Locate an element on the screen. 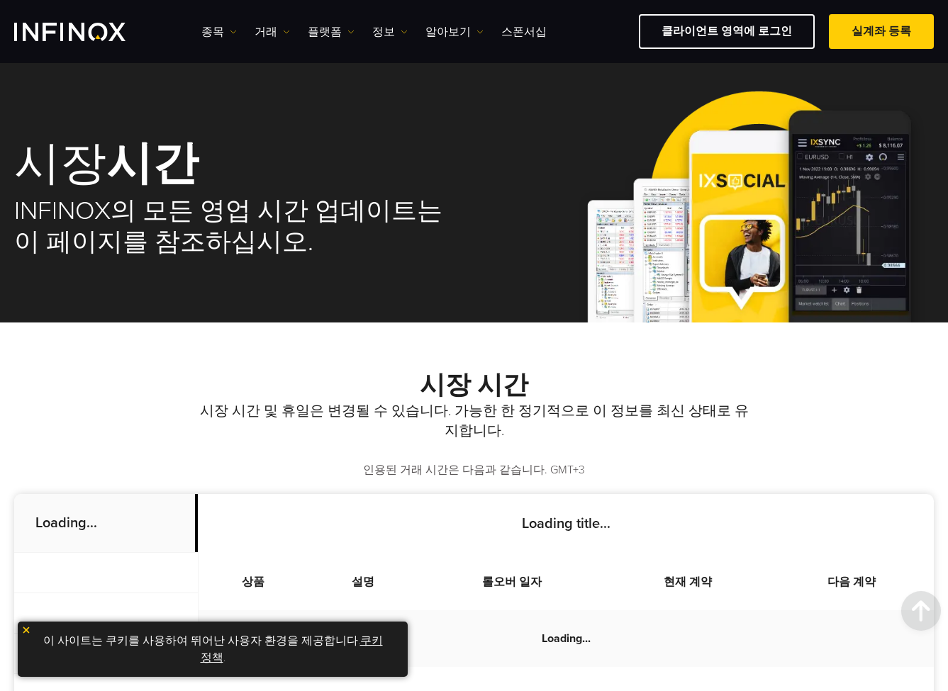 This screenshot has height=691, width=948. h1: 시장 is located at coordinates (235, 164).